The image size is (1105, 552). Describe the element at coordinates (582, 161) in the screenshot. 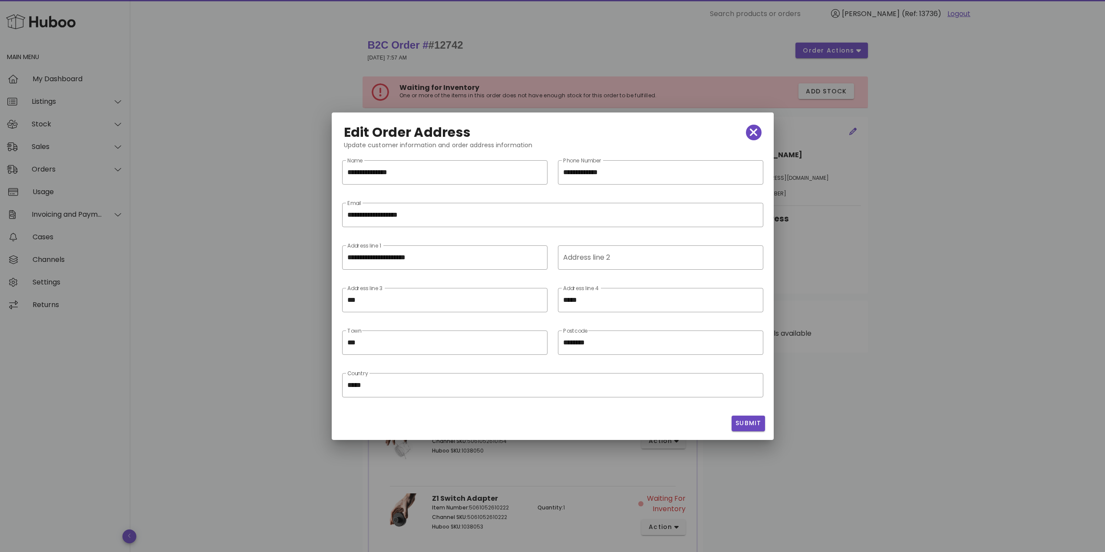

I see `label: Phone Number` at that location.